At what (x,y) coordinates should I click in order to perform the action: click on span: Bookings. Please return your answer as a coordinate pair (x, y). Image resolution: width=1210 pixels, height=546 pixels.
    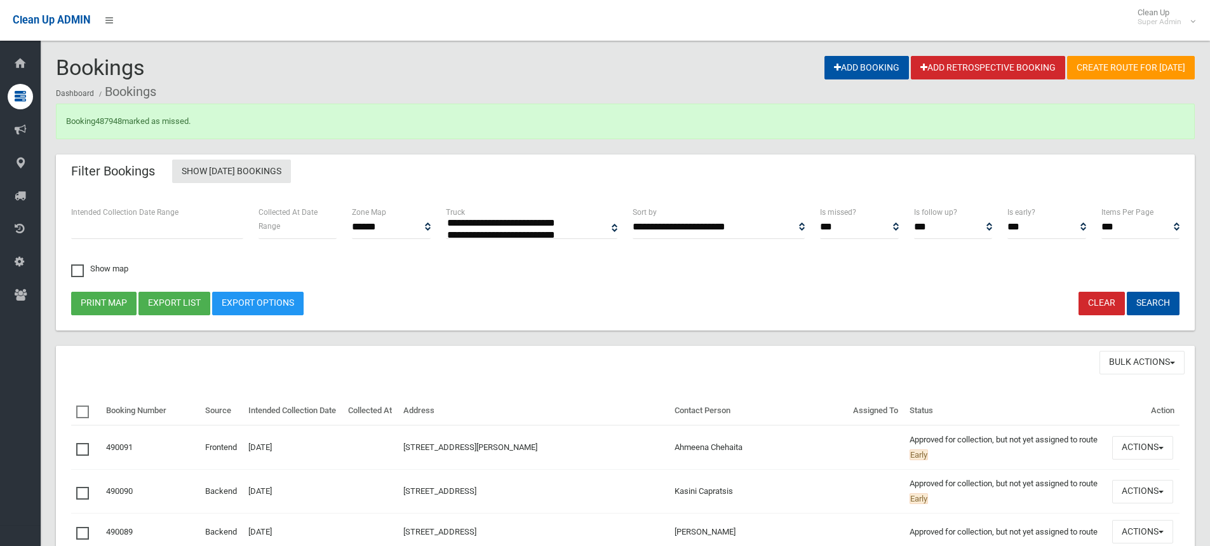
    Looking at the image, I should click on (100, 67).